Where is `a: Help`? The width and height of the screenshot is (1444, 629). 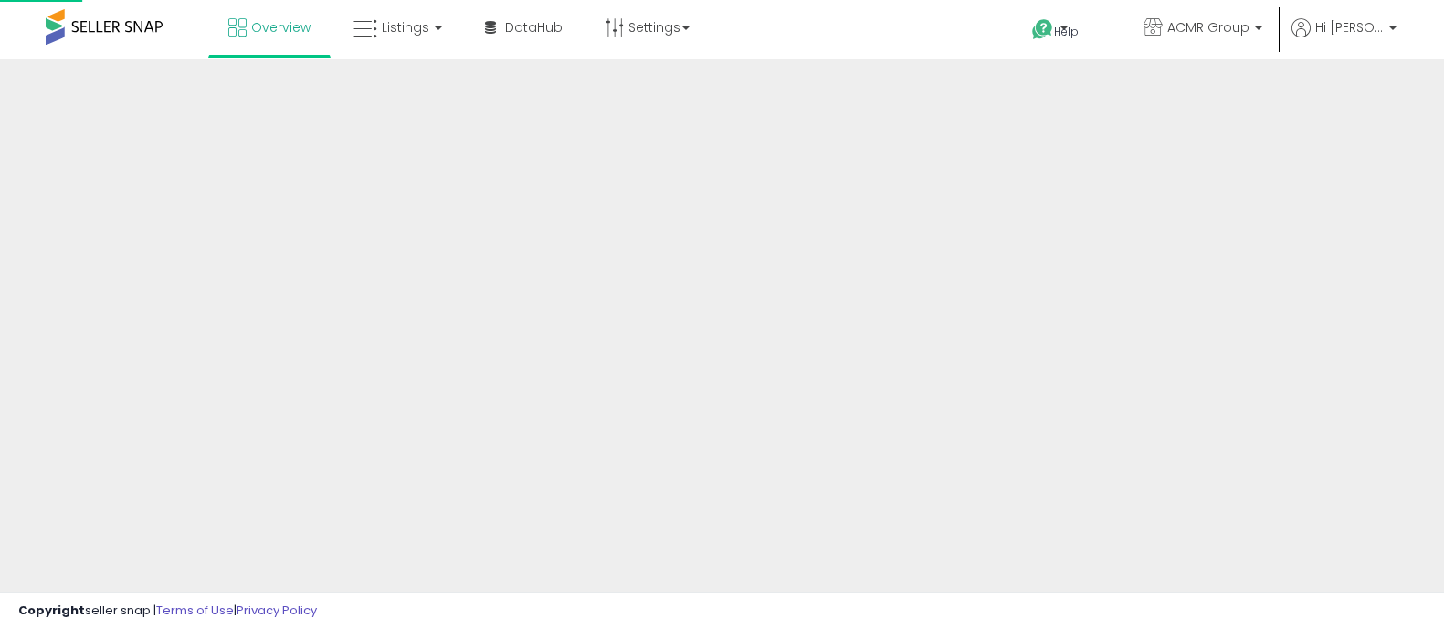
a: Help is located at coordinates (1066, 32).